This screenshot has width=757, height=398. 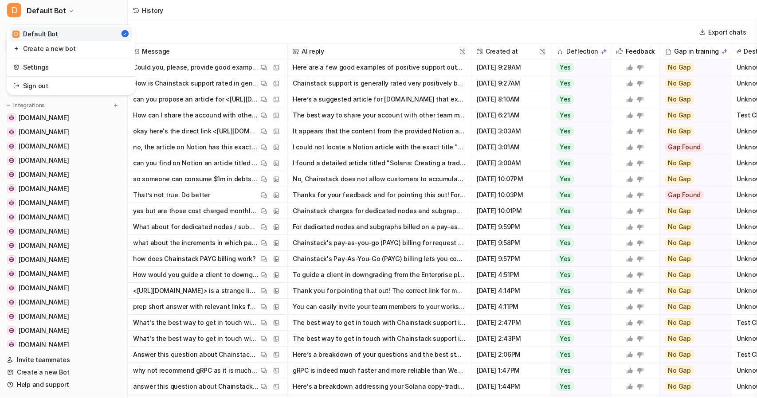 I want to click on button: For dedicated nodes and subgraphs billed on a pay-as-you-go (PAYG) hourly basis, the billing incr..., so click(x=379, y=227).